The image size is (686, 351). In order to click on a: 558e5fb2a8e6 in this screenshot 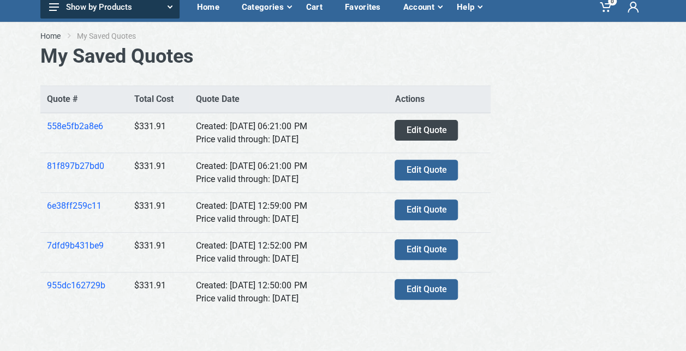, I will do `click(75, 126)`.